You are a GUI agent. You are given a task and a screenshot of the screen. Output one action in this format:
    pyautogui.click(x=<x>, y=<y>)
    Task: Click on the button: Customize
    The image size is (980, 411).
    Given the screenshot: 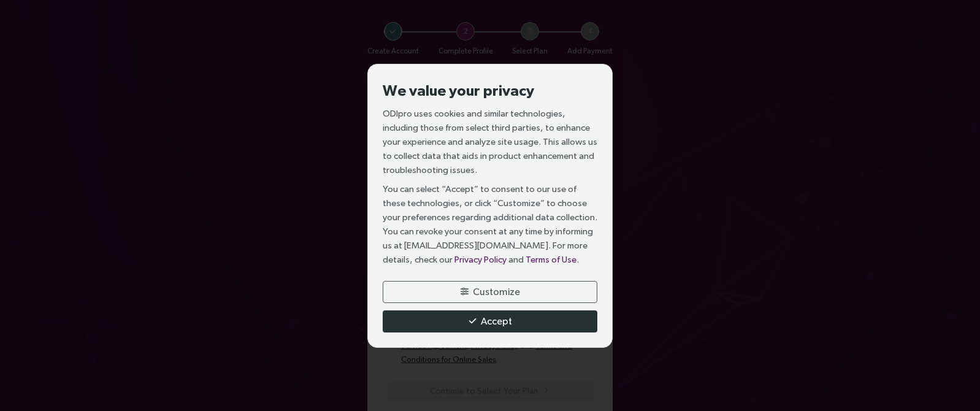 What is the action you would take?
    pyautogui.click(x=490, y=292)
    